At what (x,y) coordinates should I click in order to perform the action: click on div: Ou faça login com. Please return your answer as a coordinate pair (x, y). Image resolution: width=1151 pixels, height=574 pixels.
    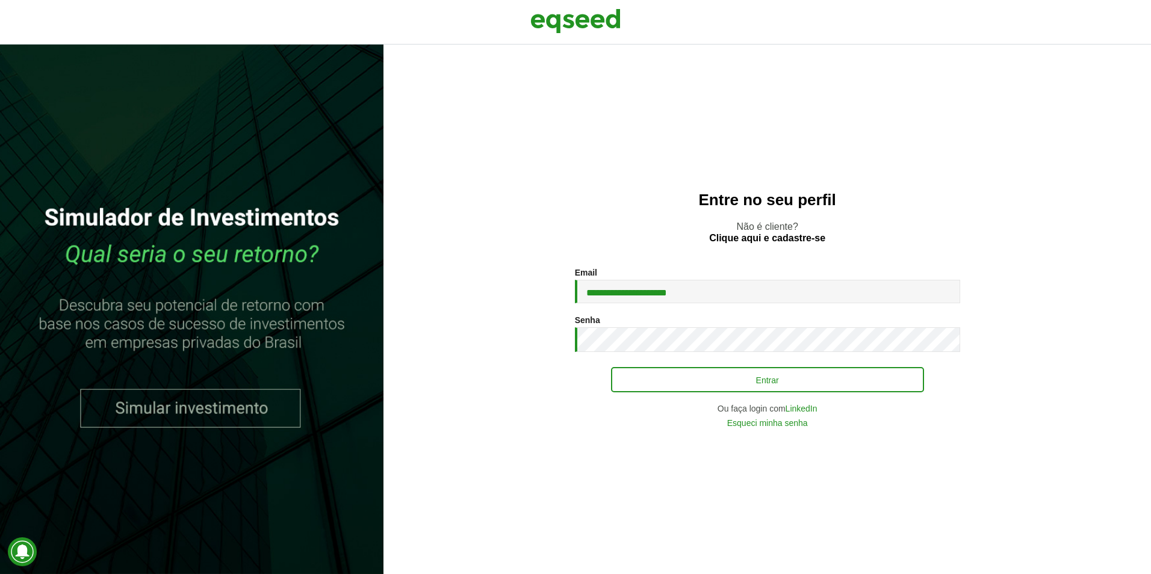
    Looking at the image, I should click on (767, 409).